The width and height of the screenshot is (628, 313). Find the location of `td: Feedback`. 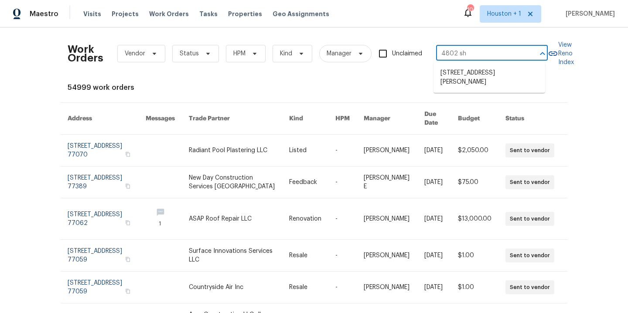

td: Feedback is located at coordinates (305, 182).